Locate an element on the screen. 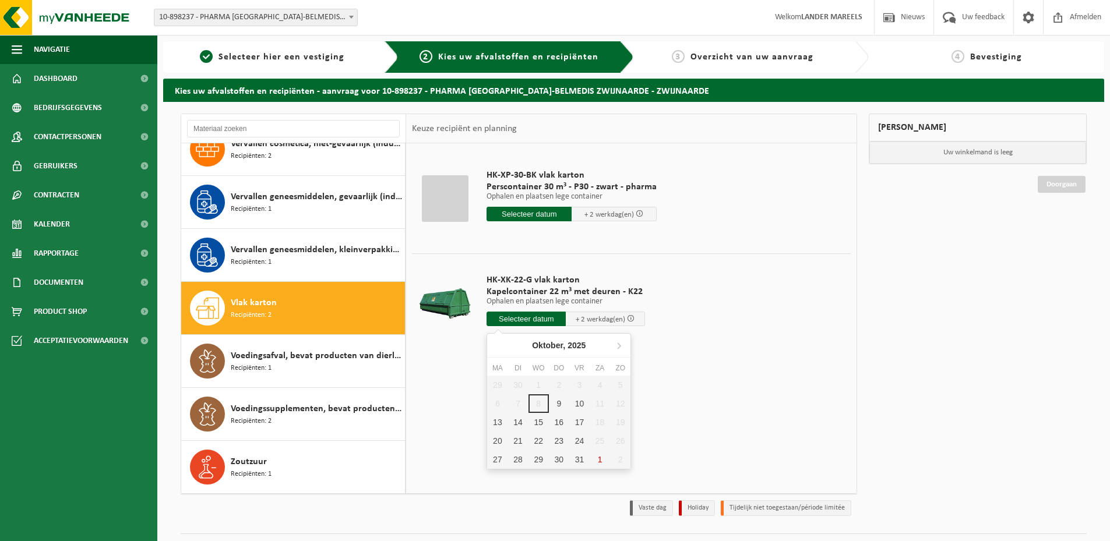 This screenshot has width=1110, height=541. div: za is located at coordinates (600, 368).